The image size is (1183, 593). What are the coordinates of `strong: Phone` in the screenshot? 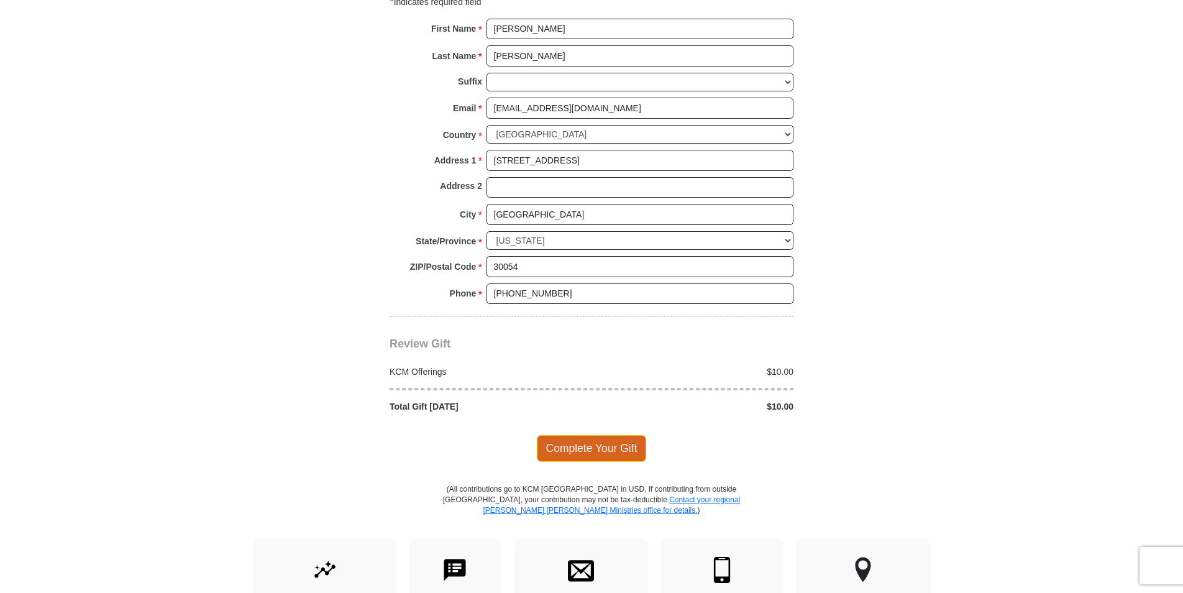 It's located at (463, 293).